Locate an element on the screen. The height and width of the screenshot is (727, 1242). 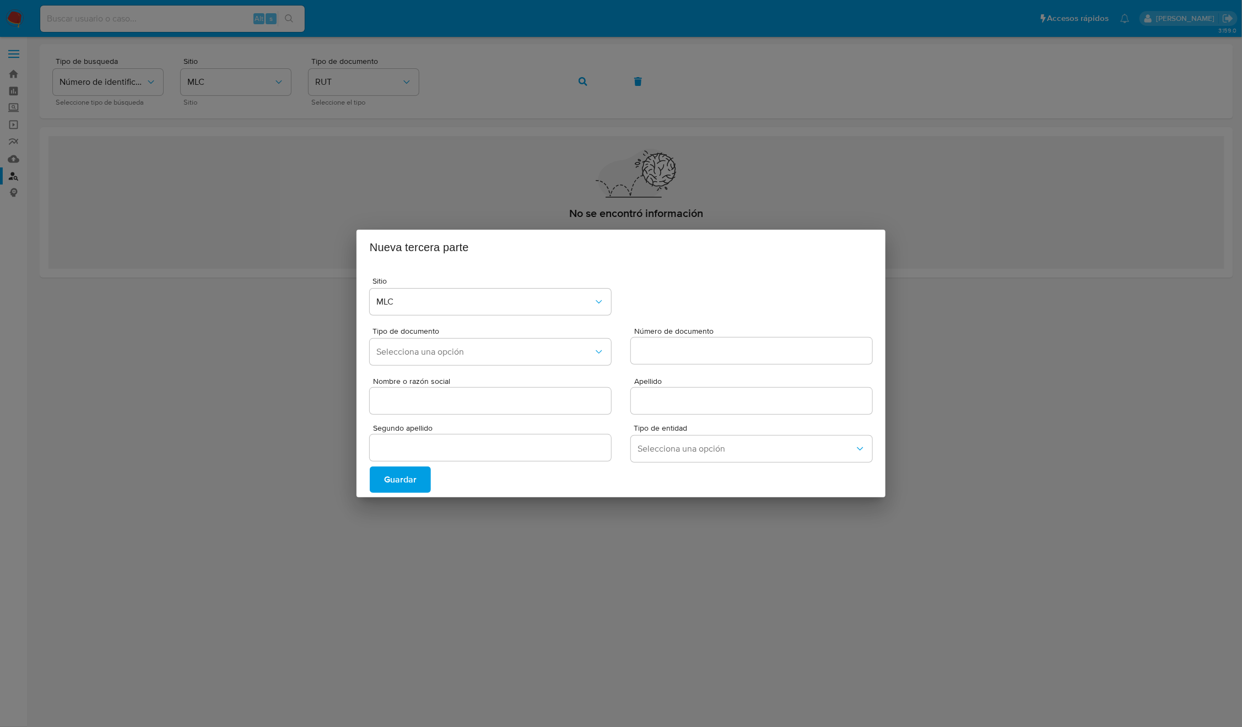
span: Nombre o razón social is located at coordinates (494, 381).